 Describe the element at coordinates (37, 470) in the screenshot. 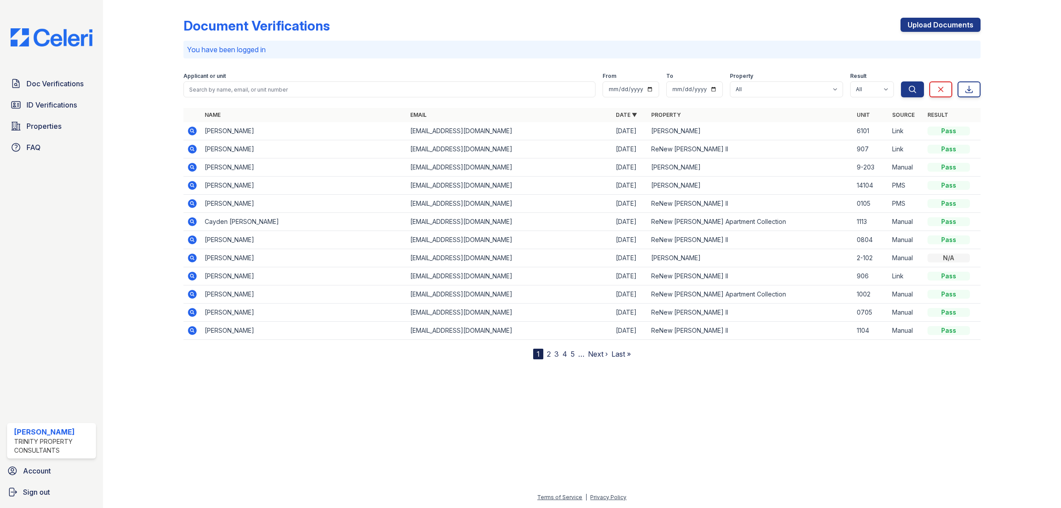

I see `span: Account` at that location.